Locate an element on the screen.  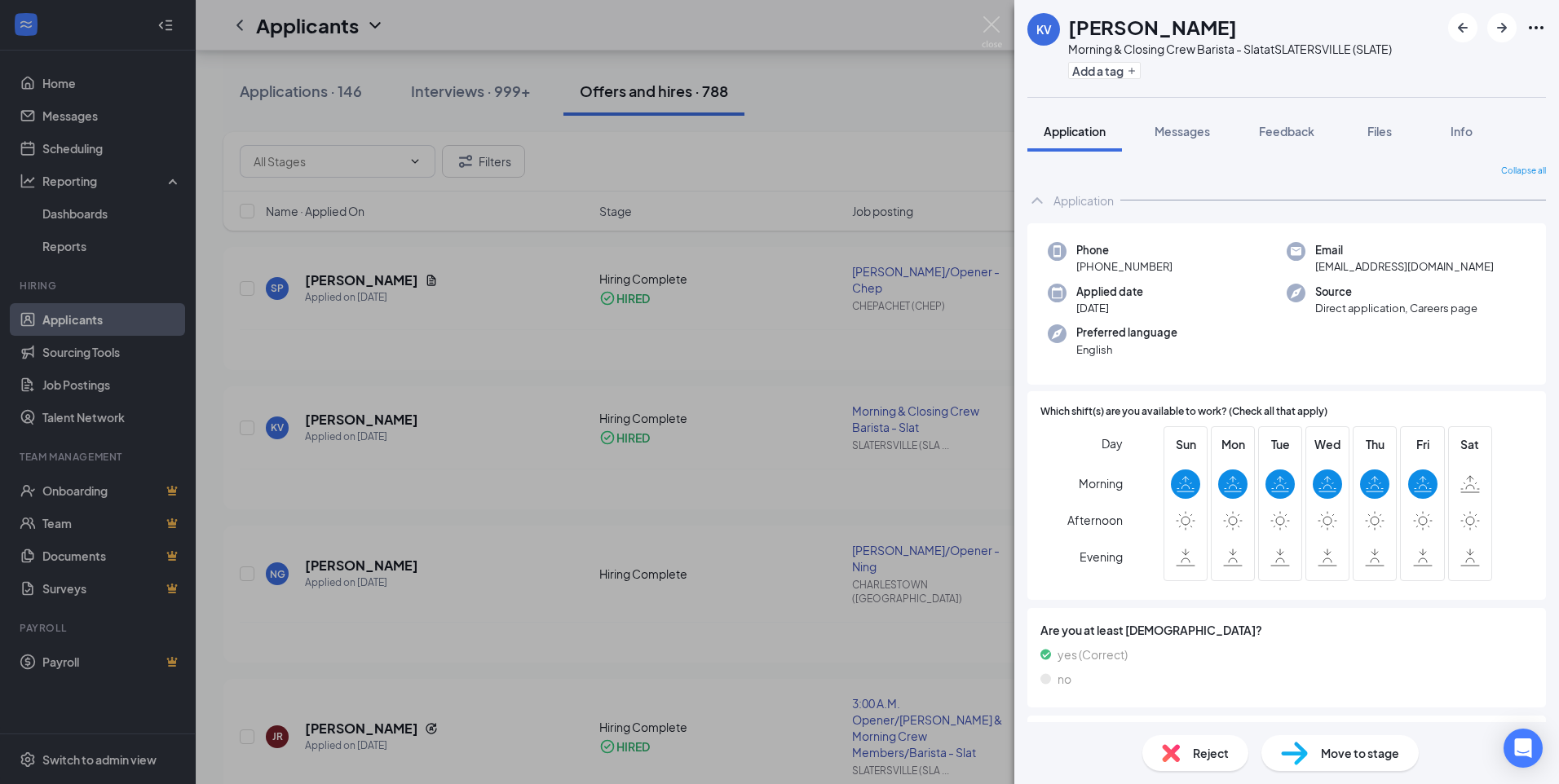
span: yes (Correct) is located at coordinates (1092, 654).